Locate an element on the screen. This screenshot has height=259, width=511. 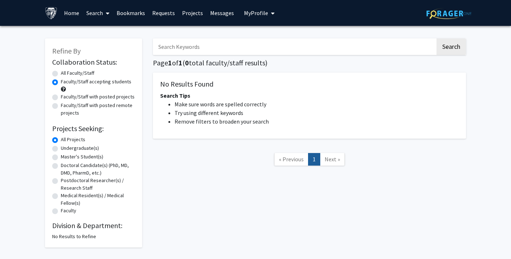
span: My Profile is located at coordinates (256, 13).